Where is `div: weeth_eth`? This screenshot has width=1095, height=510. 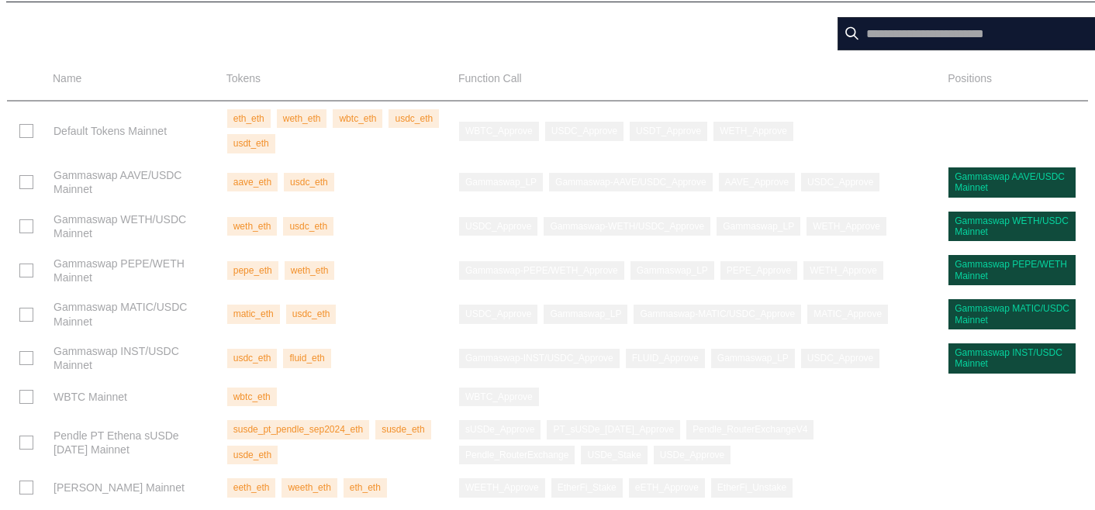
div: weeth_eth is located at coordinates (309, 488).